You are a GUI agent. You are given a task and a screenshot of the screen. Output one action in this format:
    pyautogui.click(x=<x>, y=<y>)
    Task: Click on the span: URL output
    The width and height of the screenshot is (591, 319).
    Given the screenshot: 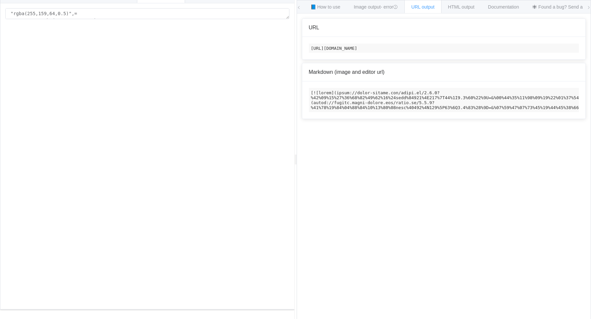 What is the action you would take?
    pyautogui.click(x=423, y=7)
    